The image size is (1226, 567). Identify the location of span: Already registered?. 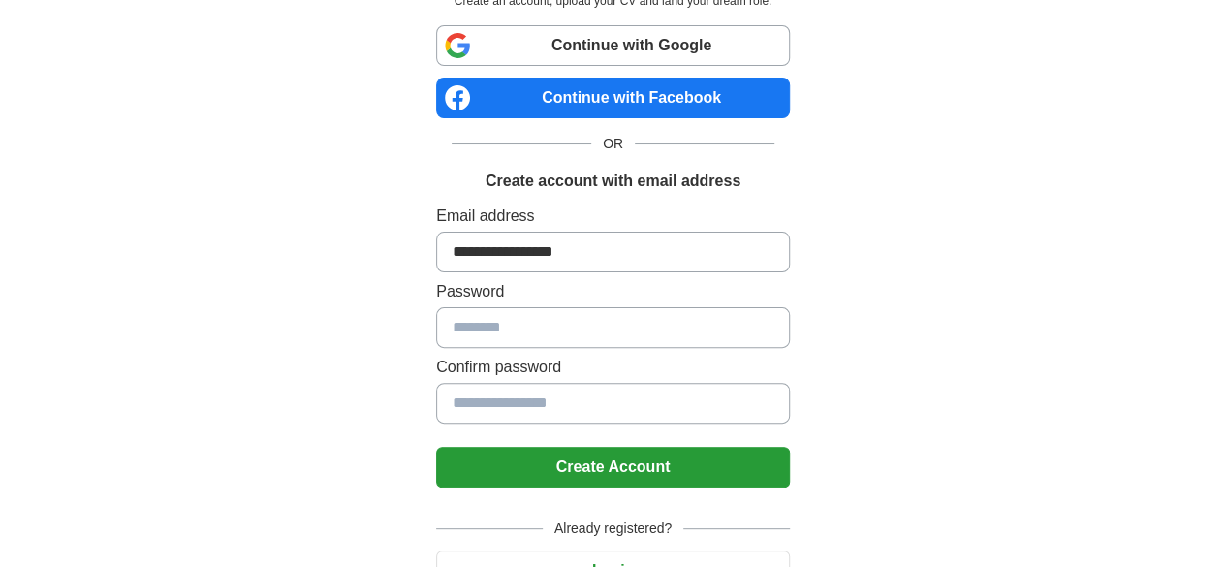
(612, 528).